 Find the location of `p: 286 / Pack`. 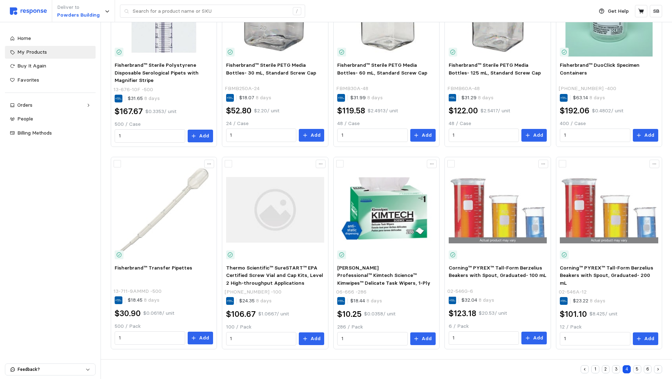

p: 286 / Pack is located at coordinates (386, 327).